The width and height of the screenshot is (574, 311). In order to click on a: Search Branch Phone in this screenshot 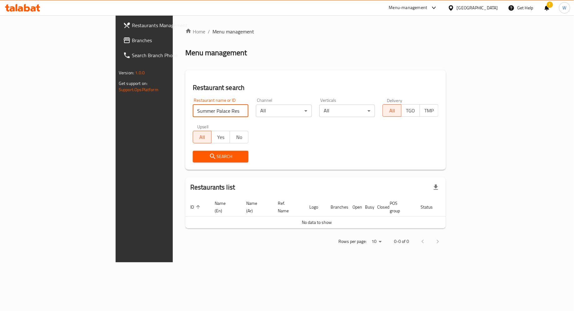, I will do `click(165, 55)`.